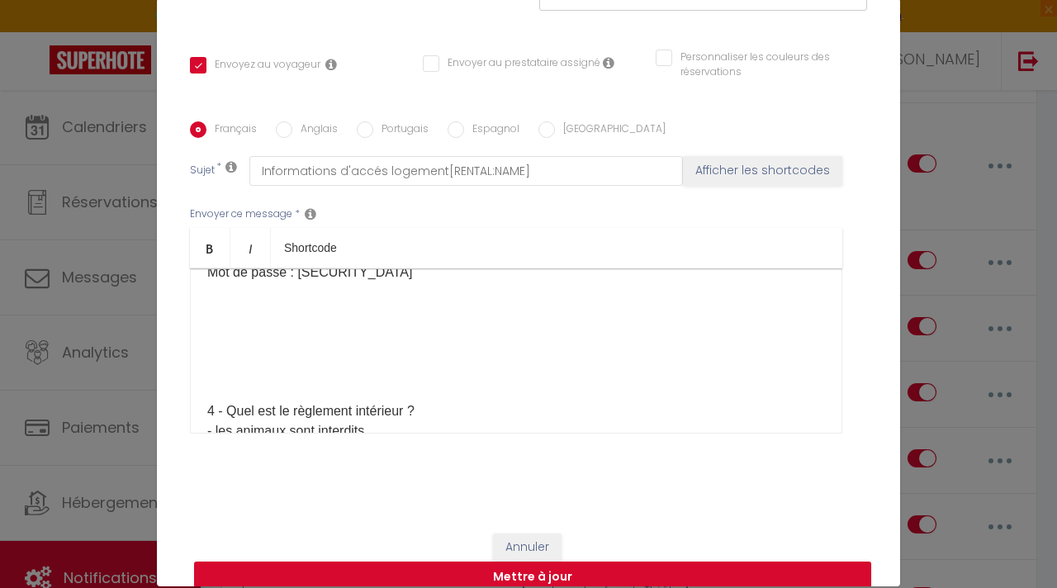 This screenshot has height=588, width=1057. What do you see at coordinates (231, 130) in the screenshot?
I see `label: Français` at bounding box center [231, 130].